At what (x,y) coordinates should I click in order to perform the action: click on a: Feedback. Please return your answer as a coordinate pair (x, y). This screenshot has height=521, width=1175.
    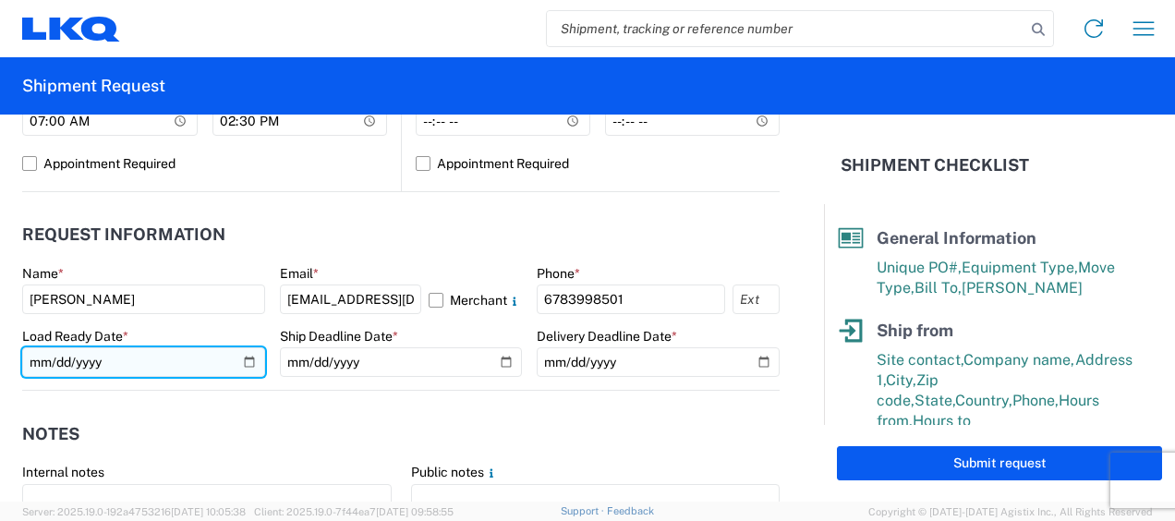
    Looking at the image, I should click on (630, 511).